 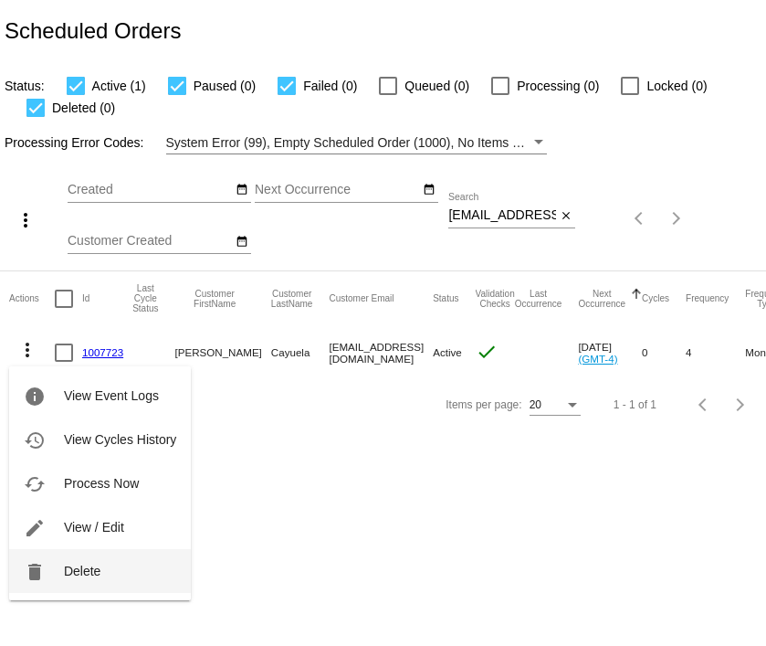 I want to click on span: View / Edit, so click(x=94, y=527).